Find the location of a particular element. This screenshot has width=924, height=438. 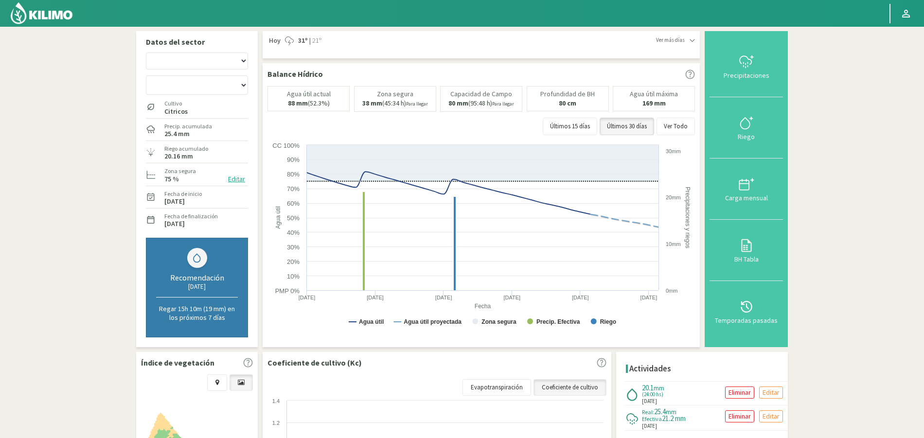

p: Balance Hídrico is located at coordinates (295, 74).